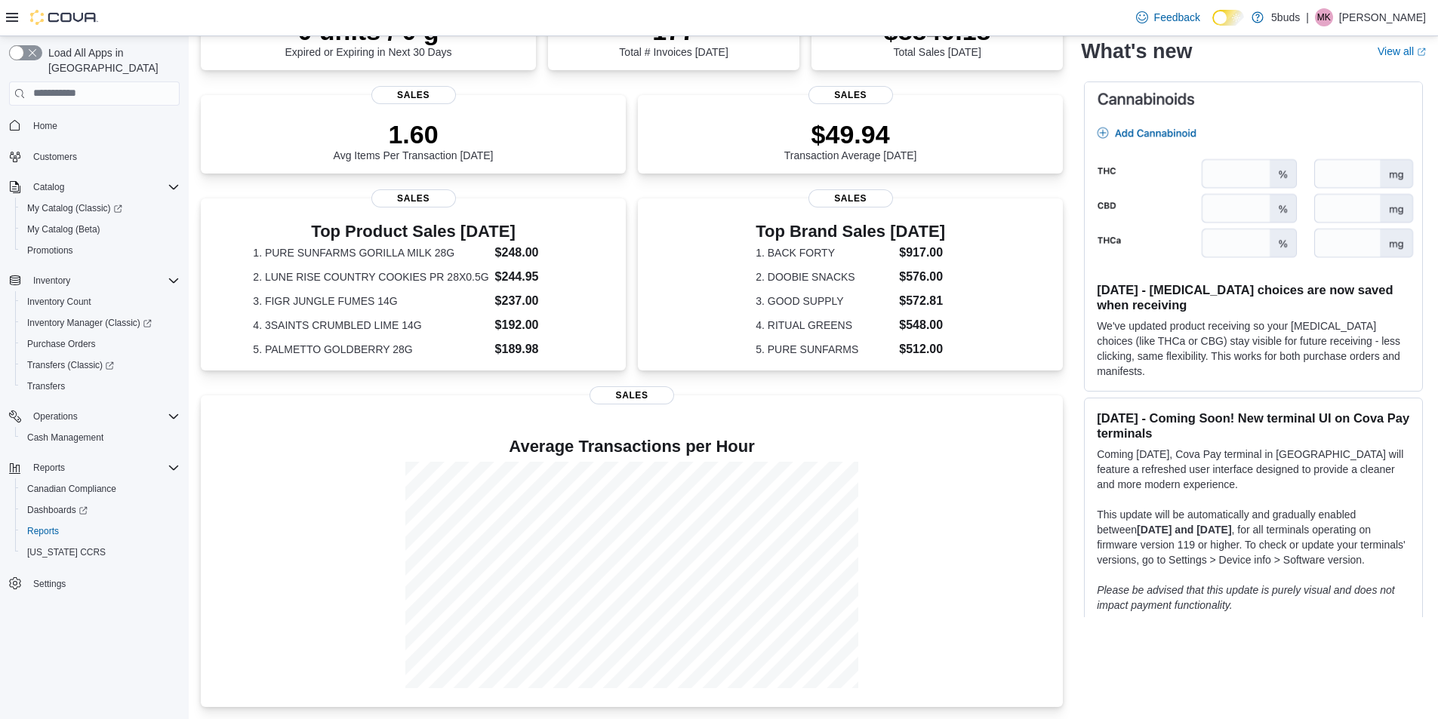 The height and width of the screenshot is (719, 1438). What do you see at coordinates (1212, 26) in the screenshot?
I see `span: Dark Mode` at bounding box center [1212, 26].